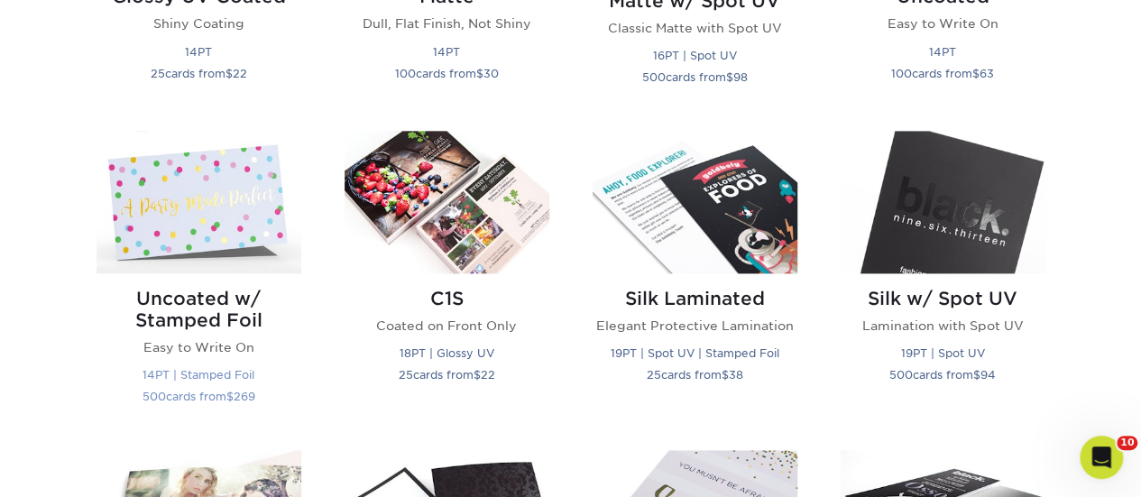  Describe the element at coordinates (198, 201) in the screenshot. I see `img: Uncoated w/ Stamped Foil Postcards` at that location.